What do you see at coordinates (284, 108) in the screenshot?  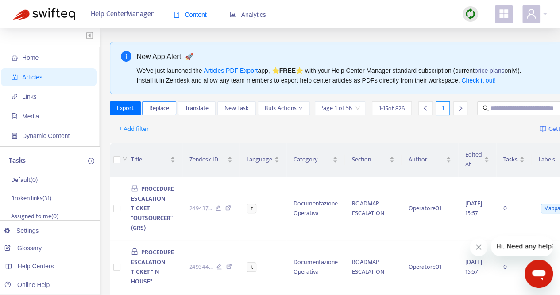 I see `button: Bulk Actionsdown` at bounding box center [284, 108].